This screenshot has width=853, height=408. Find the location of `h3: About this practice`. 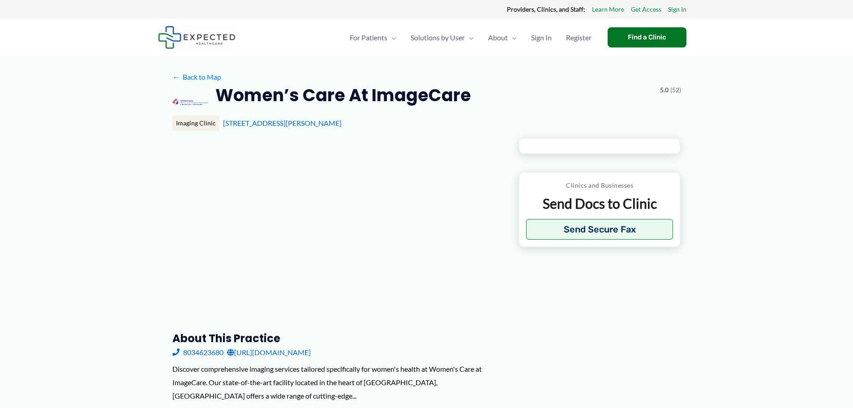

h3: About this practice is located at coordinates (338, 338).